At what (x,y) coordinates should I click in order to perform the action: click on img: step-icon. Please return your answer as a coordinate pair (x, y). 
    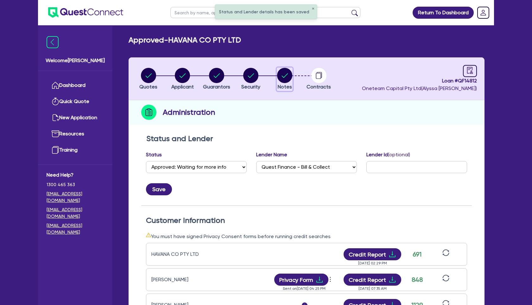
    Looking at the image, I should click on (149, 112).